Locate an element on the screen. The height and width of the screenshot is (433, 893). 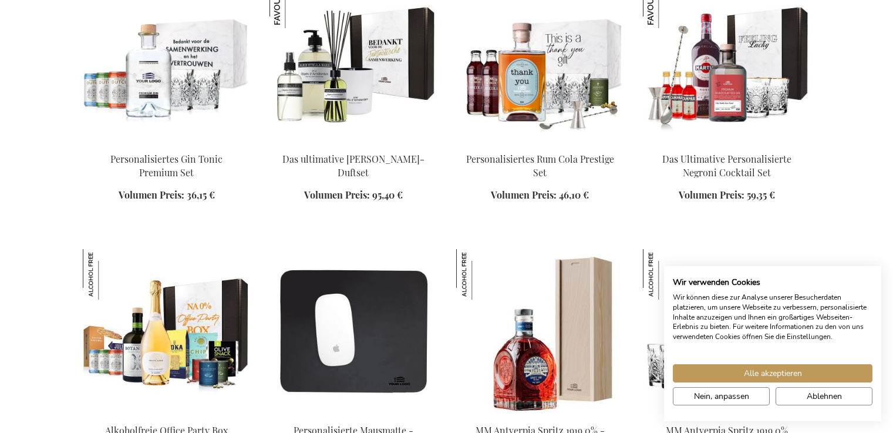
a: Non-Alcoholic Office Party Box Alkoholfreie Office Party Box is located at coordinates (167, 414).